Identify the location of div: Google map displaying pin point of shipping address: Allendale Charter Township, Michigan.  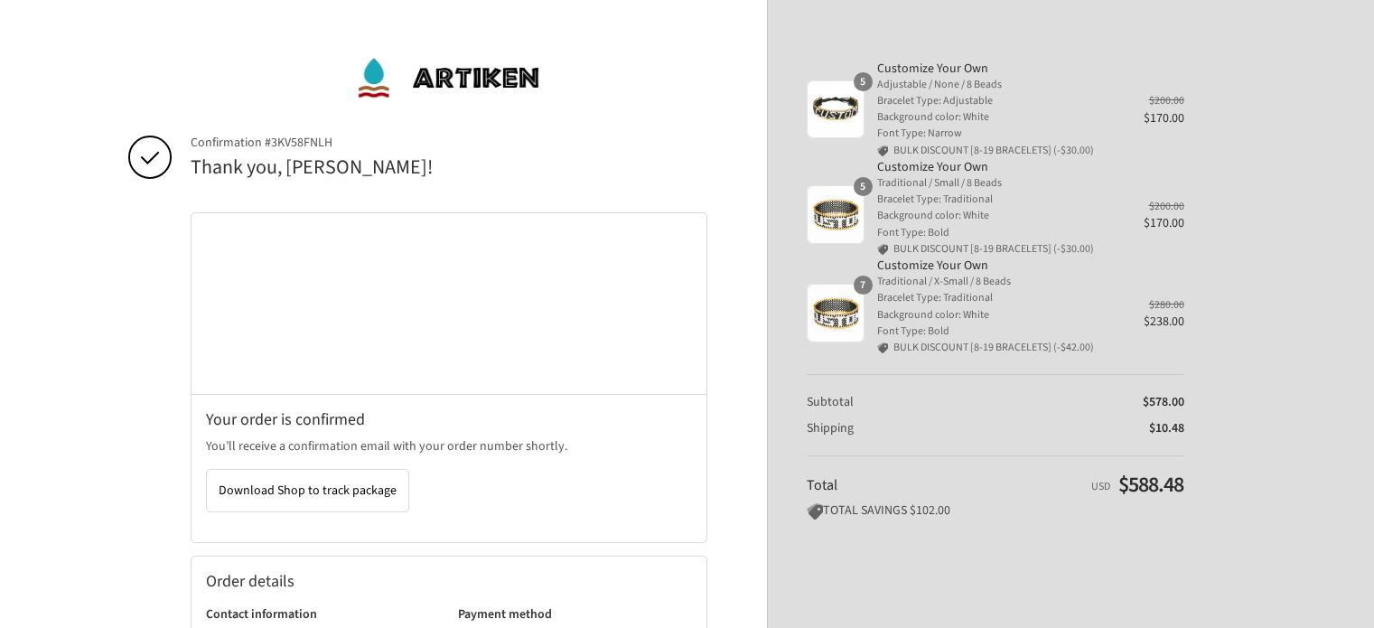
(449, 303).